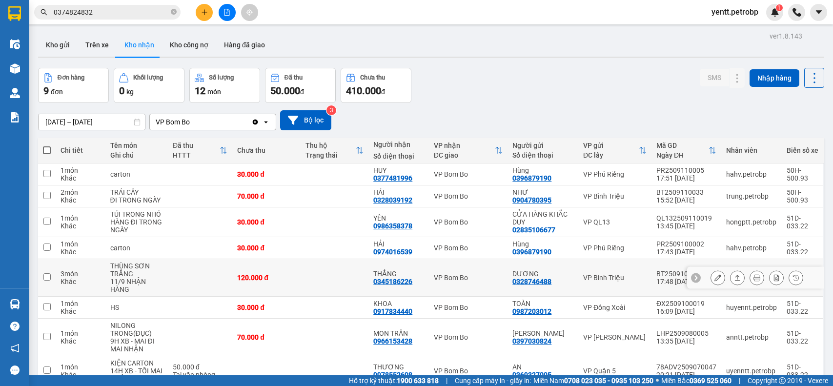 This screenshot has height=386, width=833. What do you see at coordinates (686, 333) in the screenshot?
I see `div: LHP2509080005` at bounding box center [686, 333].